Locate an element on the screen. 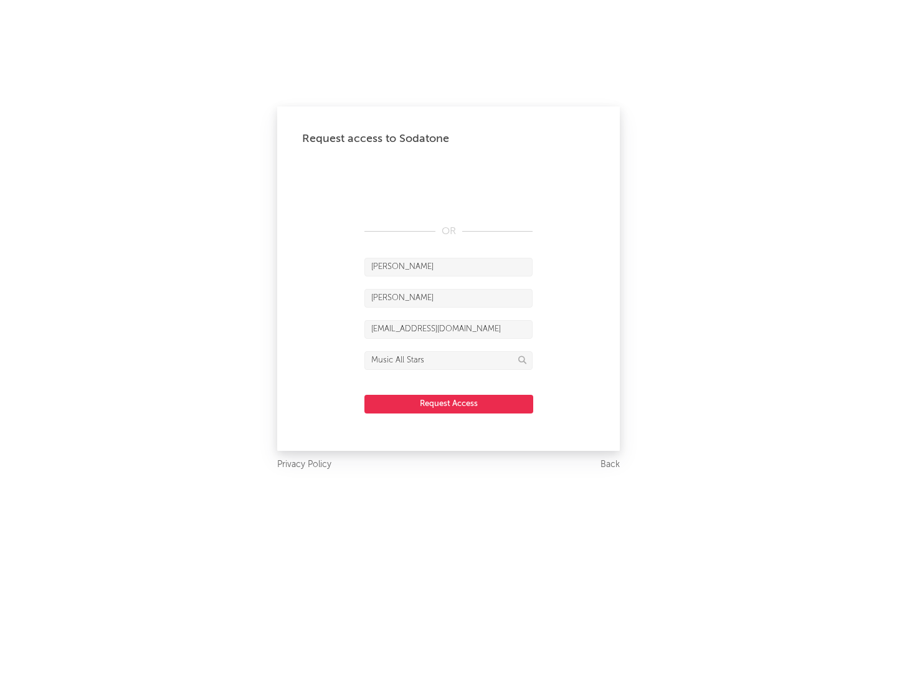 The image size is (897, 685). a: Privacy Policy is located at coordinates (304, 464).